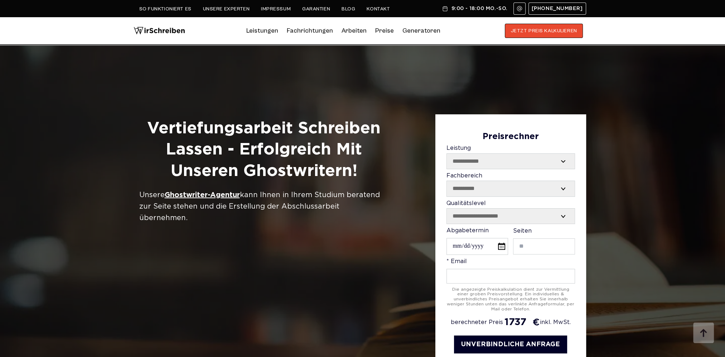 The height and width of the screenshot is (357, 725). Describe the element at coordinates (477, 322) in the screenshot. I see `span: berechneter Preis` at that location.